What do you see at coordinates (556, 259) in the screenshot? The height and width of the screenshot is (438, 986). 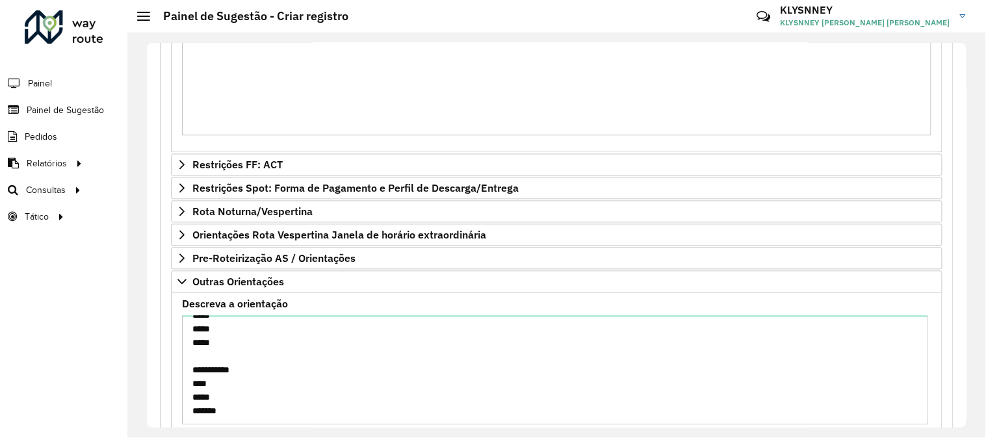 I see `a: Pre-Roteirização AS / Orientações` at bounding box center [556, 259].